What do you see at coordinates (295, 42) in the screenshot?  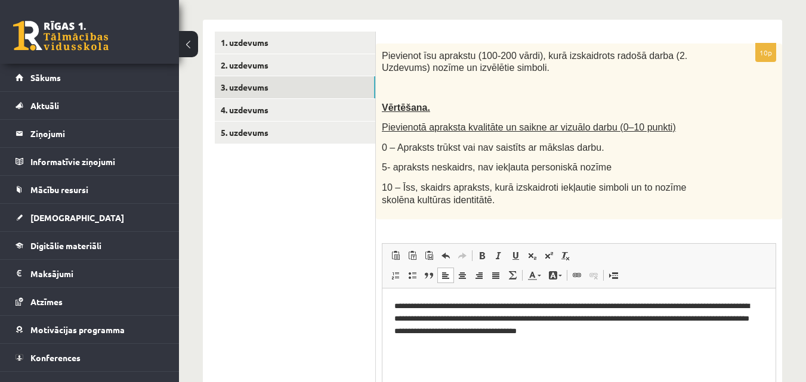 I see `a: 1. uzdevums` at bounding box center [295, 42].